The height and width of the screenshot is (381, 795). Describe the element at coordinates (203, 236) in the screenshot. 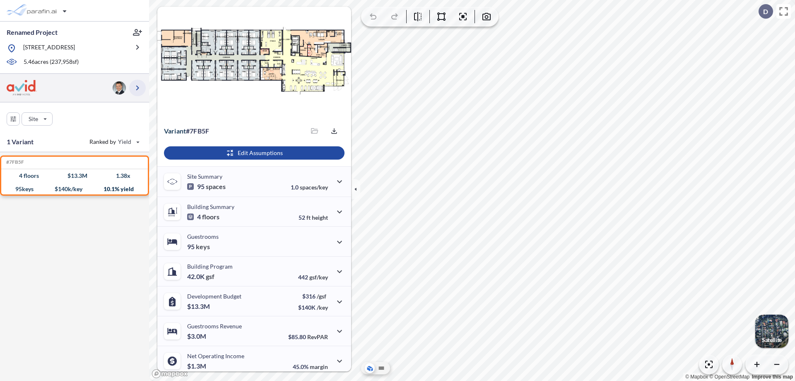

I see `p: Guestrooms` at that location.